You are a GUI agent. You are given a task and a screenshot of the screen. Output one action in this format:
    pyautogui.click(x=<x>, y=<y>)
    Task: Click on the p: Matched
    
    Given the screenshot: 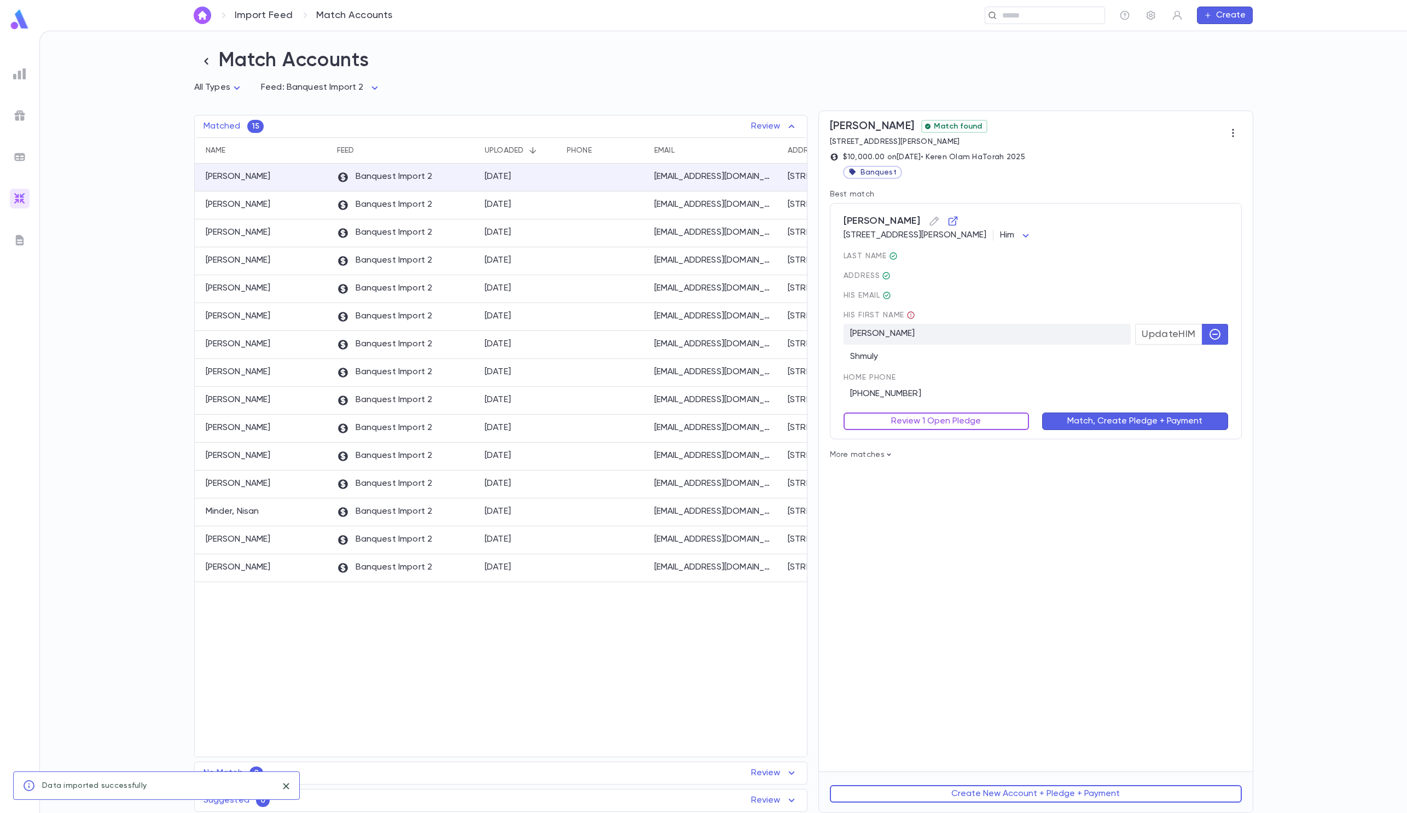 What is the action you would take?
    pyautogui.click(x=222, y=126)
    